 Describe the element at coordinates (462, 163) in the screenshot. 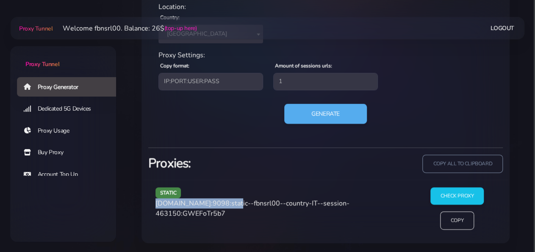

I see `input: copy all to clipboard` at that location.